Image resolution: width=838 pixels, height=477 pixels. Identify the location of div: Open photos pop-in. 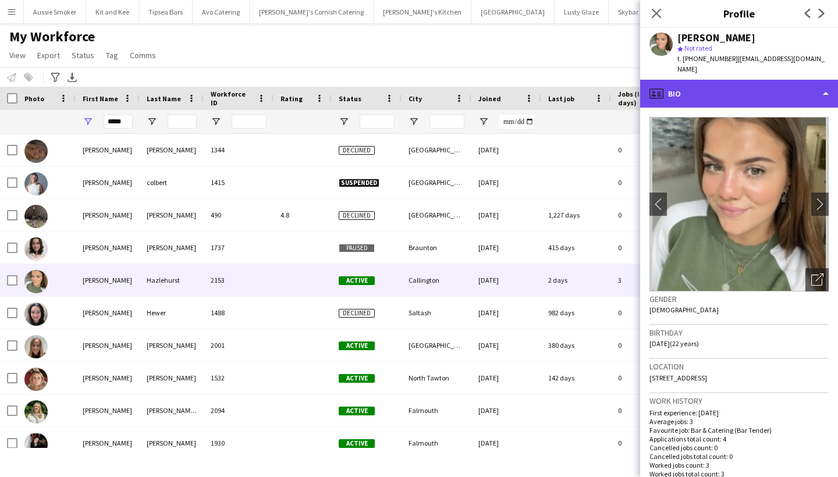
(817, 280).